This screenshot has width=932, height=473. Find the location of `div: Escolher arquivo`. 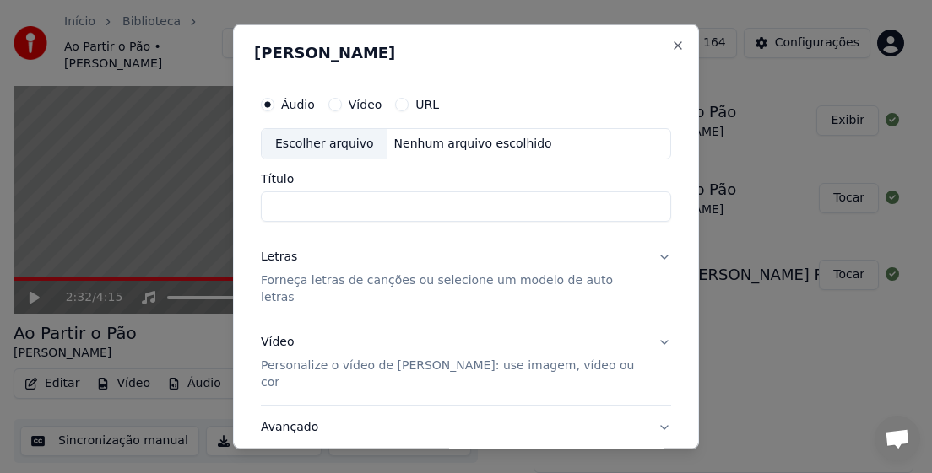

div: Escolher arquivo is located at coordinates (324, 143).